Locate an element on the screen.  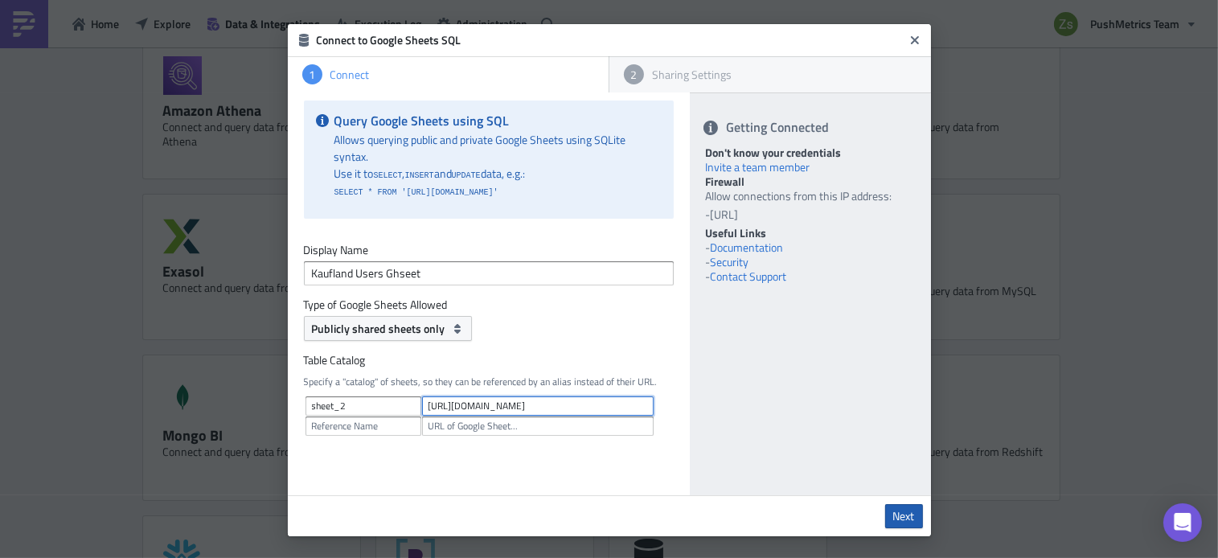
div: Allow connections from this IP address: is located at coordinates (811, 205).